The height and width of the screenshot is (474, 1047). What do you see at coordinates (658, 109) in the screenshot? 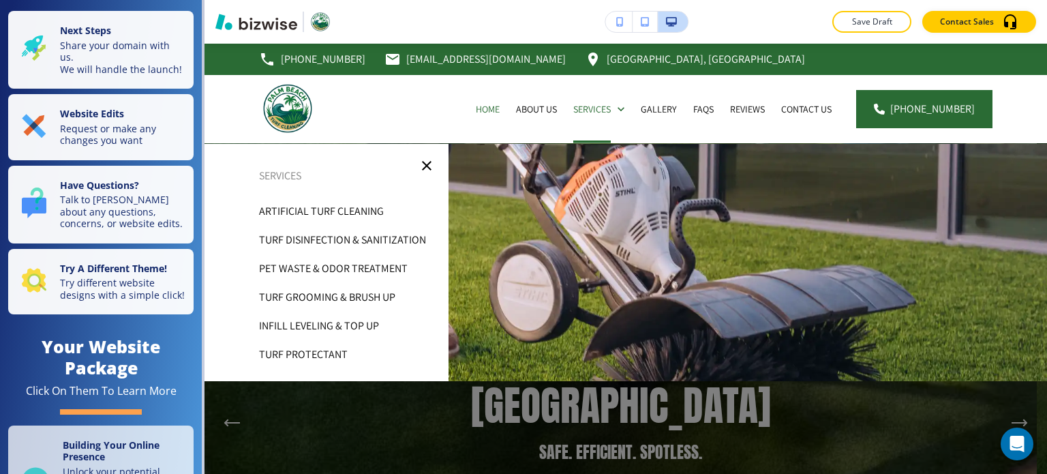
I see `p: Gallery` at bounding box center [658, 109].